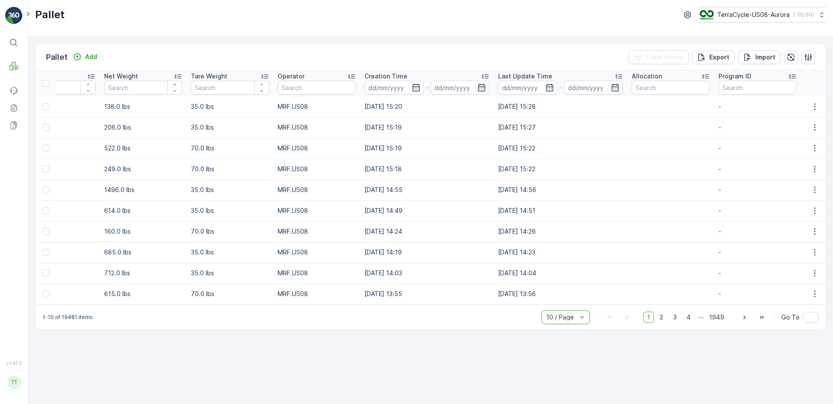 The width and height of the screenshot is (833, 404). Describe the element at coordinates (143, 294) in the screenshot. I see `td: 615.0 lbs` at that location.